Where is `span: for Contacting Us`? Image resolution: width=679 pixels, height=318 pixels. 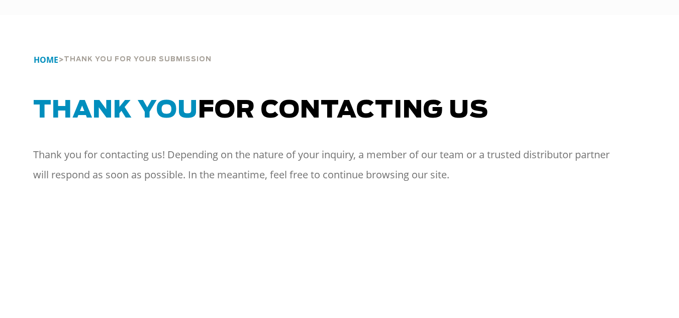 span: for Contacting Us is located at coordinates (261, 111).